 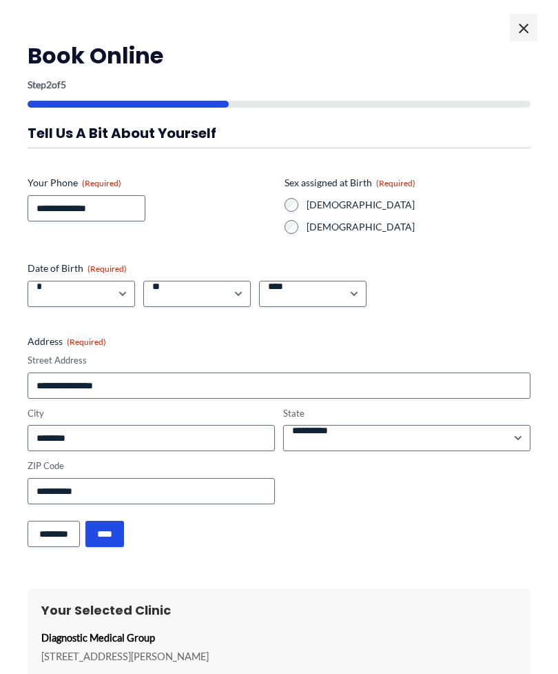 What do you see at coordinates (279, 85) in the screenshot?
I see `p: Step of` at bounding box center [279, 85].